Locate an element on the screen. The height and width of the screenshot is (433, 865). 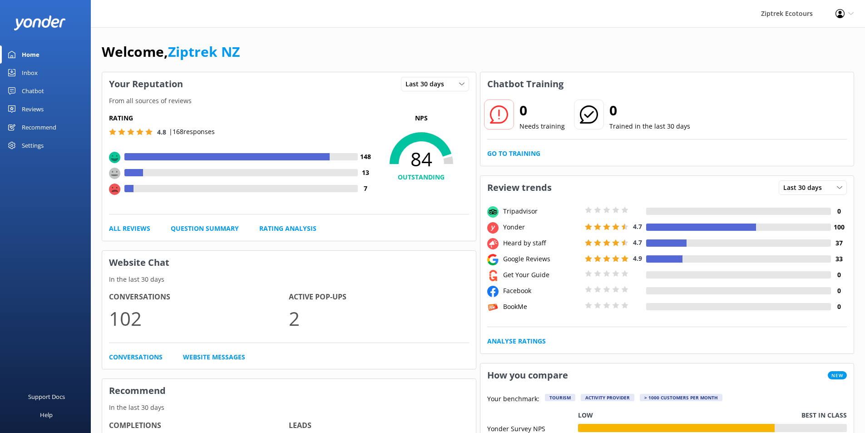
p: From all sources of reviews is located at coordinates (289, 101).